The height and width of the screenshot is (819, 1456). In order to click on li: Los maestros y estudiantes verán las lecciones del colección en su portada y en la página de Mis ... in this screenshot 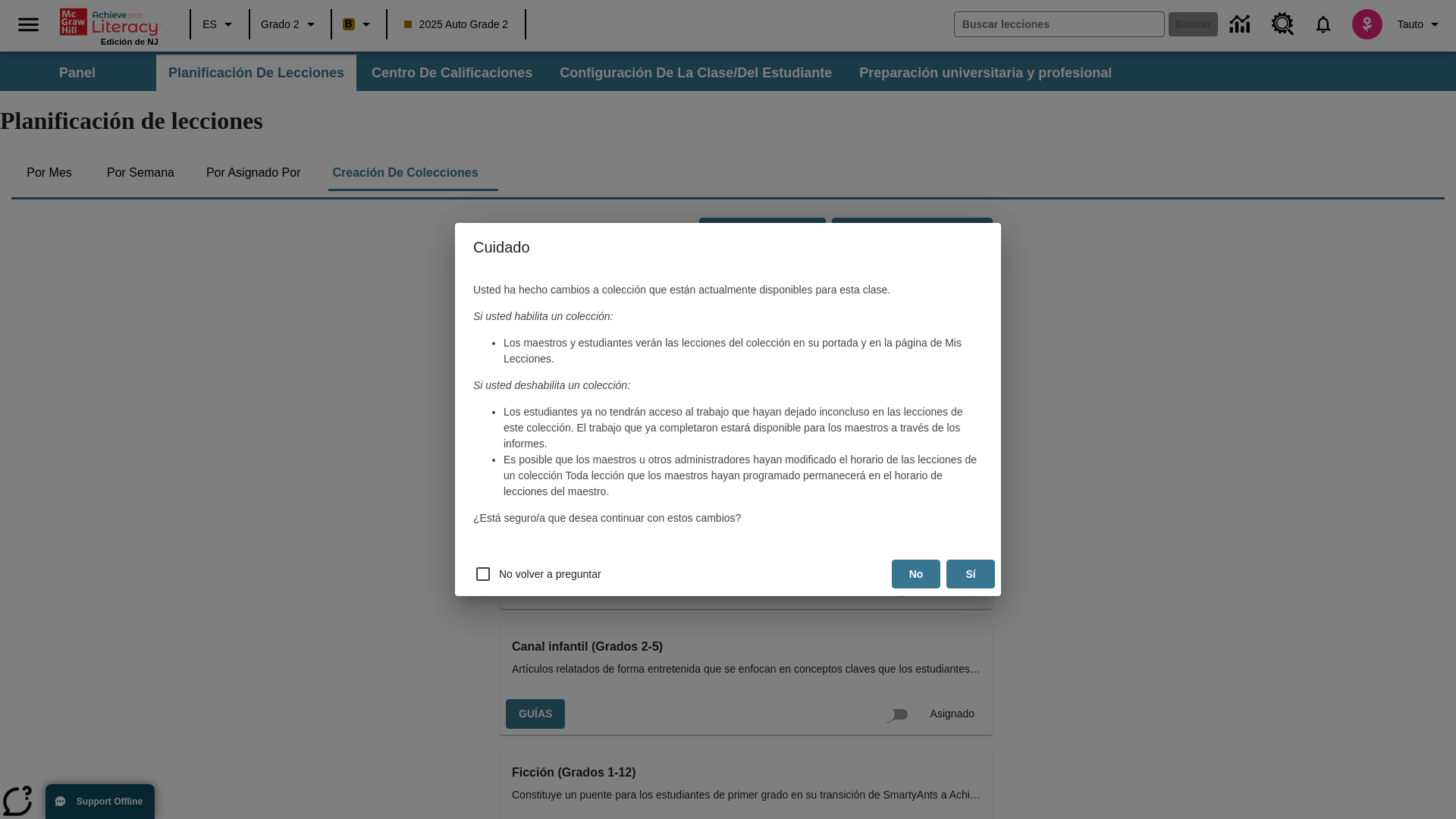, I will do `click(743, 351)`.